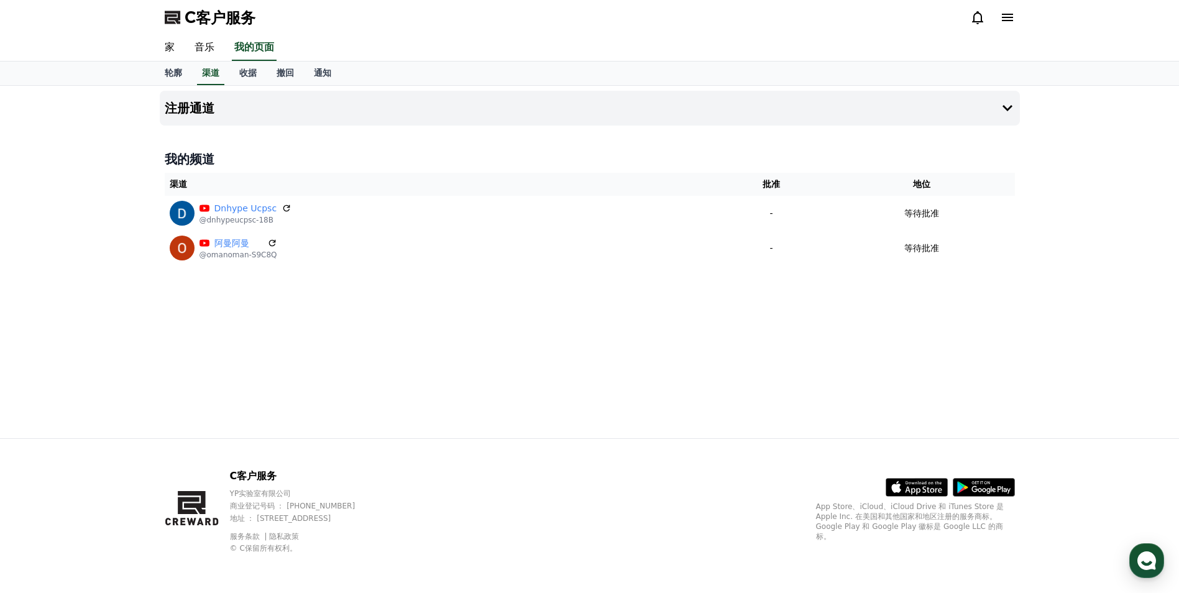  What do you see at coordinates (590, 108) in the screenshot?
I see `button: 注册通道` at bounding box center [590, 108].